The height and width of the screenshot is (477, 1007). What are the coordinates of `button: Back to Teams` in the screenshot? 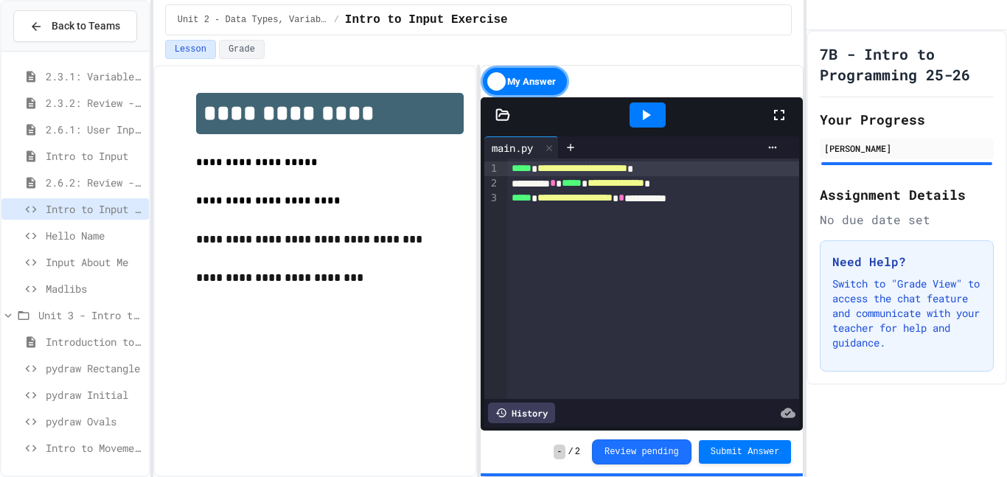 It's located at (75, 26).